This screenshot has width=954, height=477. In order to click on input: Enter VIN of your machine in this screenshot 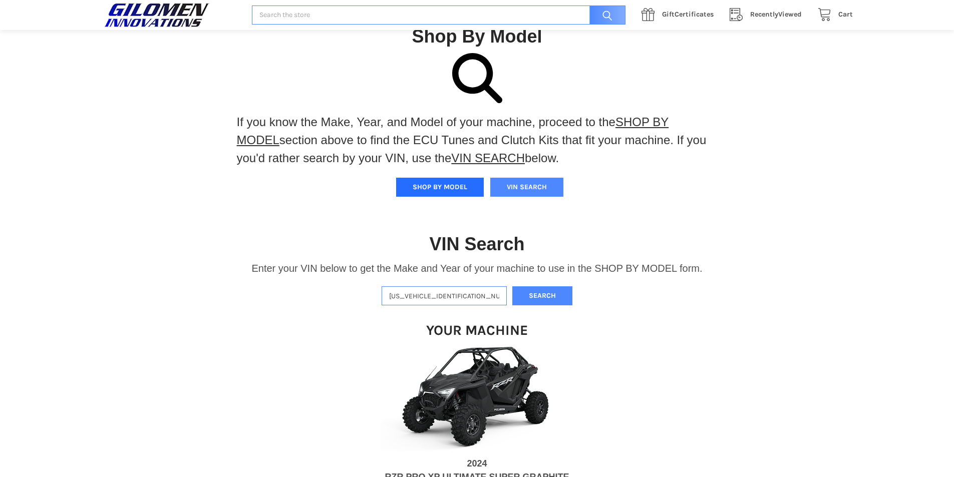, I will do `click(444, 296)`.